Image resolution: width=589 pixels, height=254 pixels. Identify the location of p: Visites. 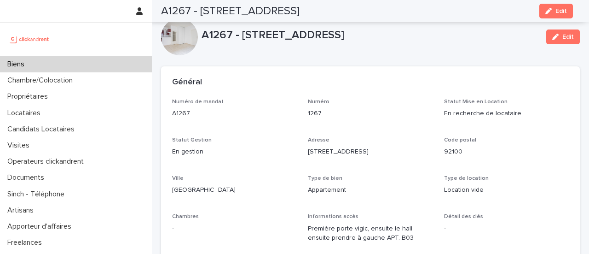
(20, 145).